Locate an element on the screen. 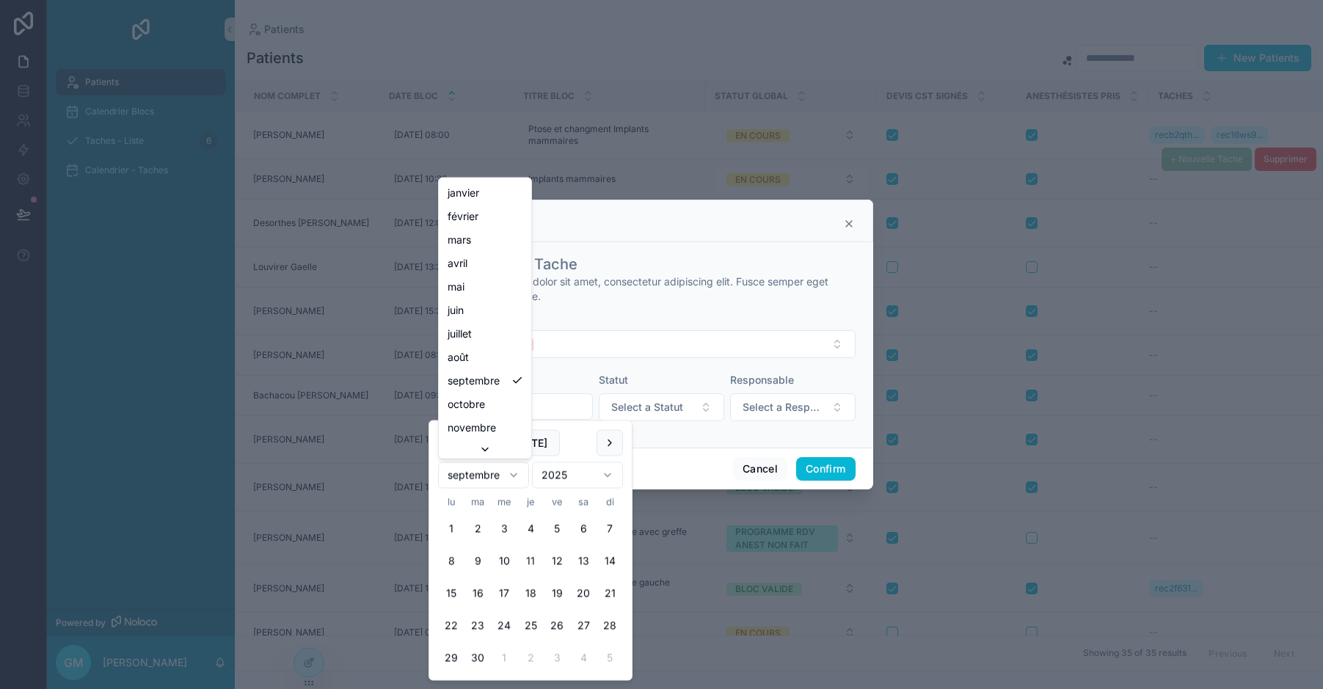 The image size is (1323, 689). span: mars is located at coordinates (459, 240).